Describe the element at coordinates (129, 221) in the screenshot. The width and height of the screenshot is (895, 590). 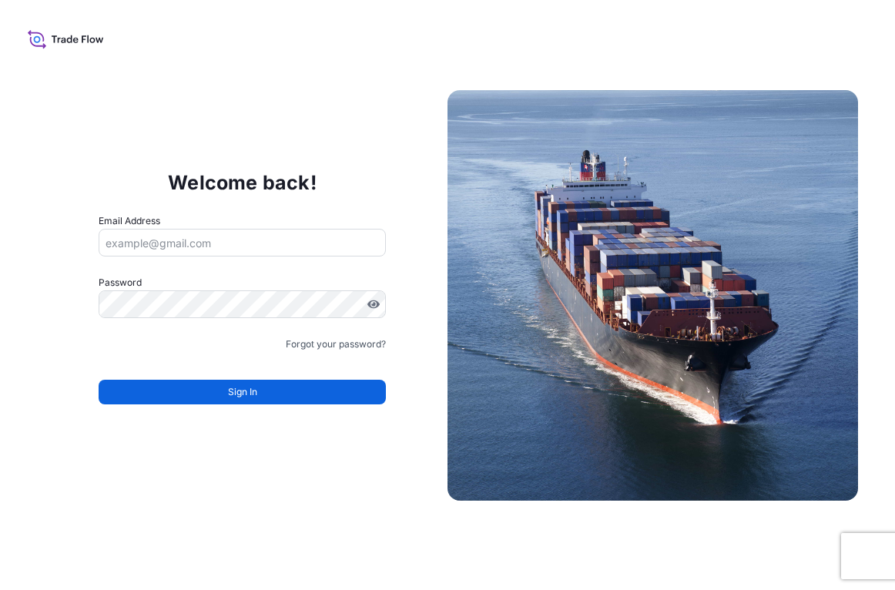
I see `label: Email Address` at that location.